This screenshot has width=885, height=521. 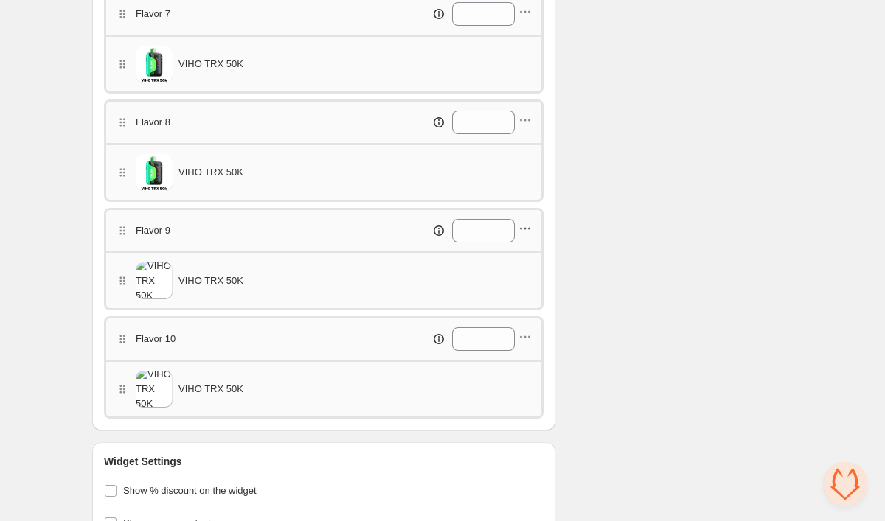 I want to click on p: Flavor 8, so click(x=153, y=122).